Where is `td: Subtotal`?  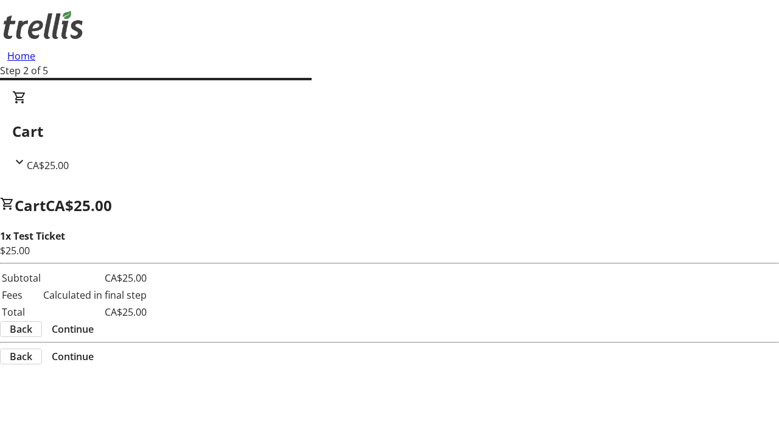 td: Subtotal is located at coordinates (21, 278).